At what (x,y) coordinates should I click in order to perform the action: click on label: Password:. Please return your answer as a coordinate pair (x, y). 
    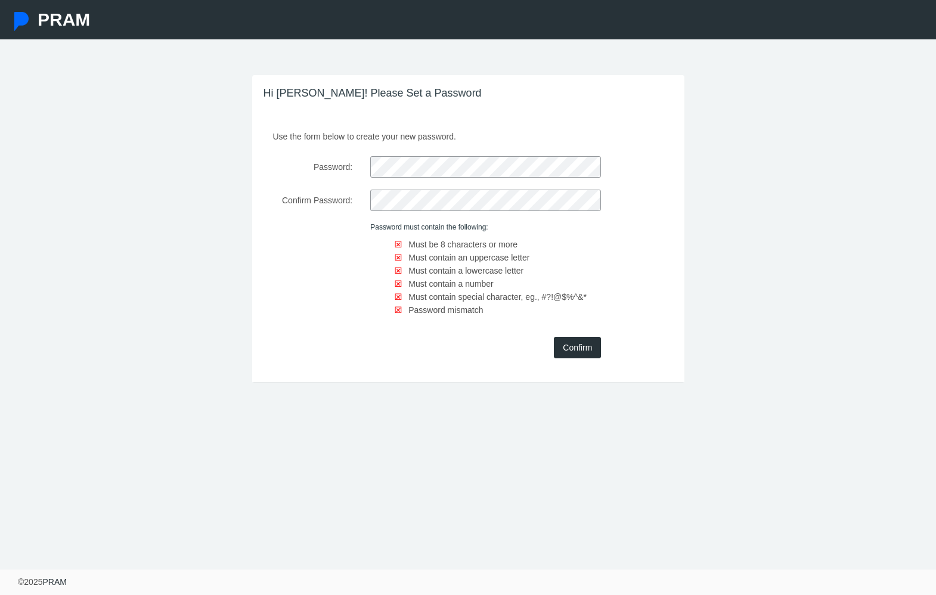
    Looking at the image, I should click on (308, 167).